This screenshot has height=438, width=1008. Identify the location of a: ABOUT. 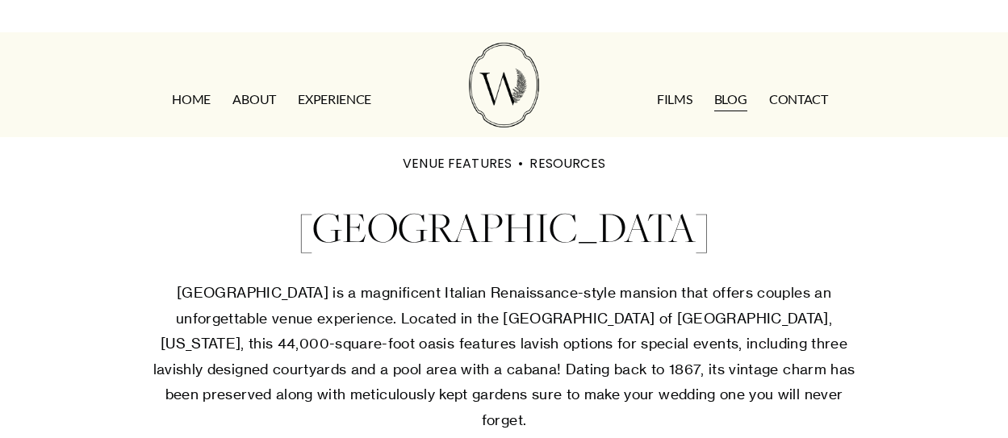
(253, 100).